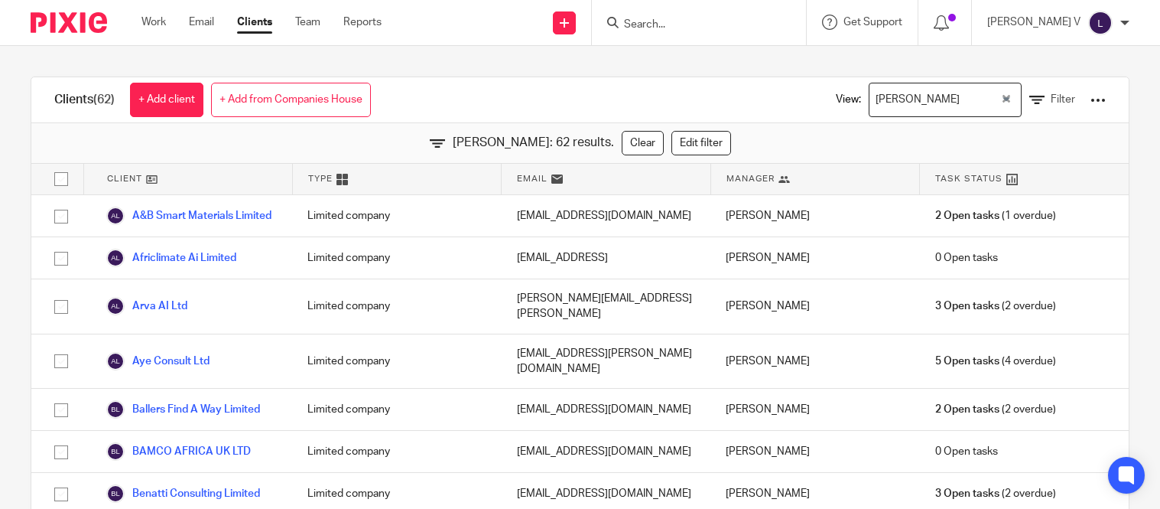 This screenshot has height=509, width=1160. What do you see at coordinates (125, 178) in the screenshot?
I see `span: Client` at bounding box center [125, 178].